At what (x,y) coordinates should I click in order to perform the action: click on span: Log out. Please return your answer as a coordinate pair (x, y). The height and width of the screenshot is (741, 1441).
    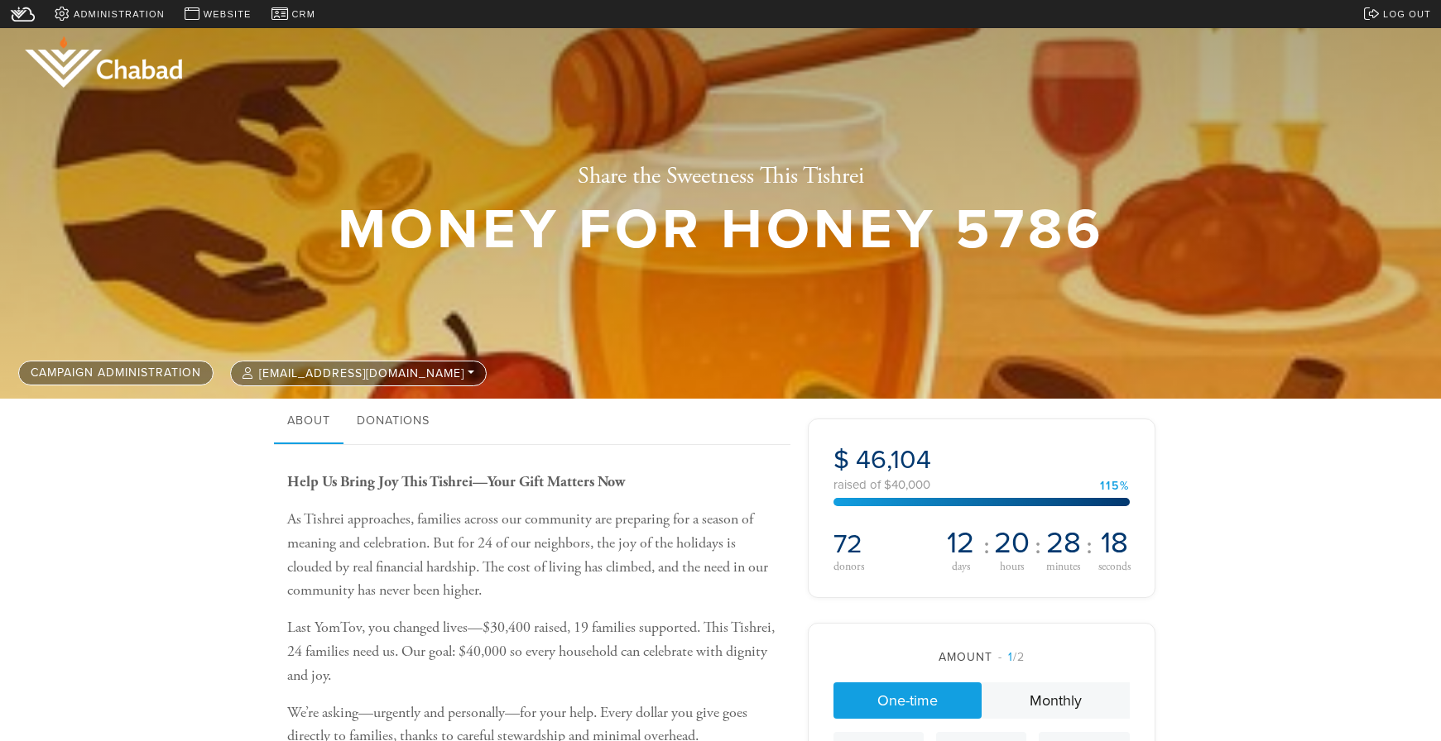
    Looking at the image, I should click on (1407, 14).